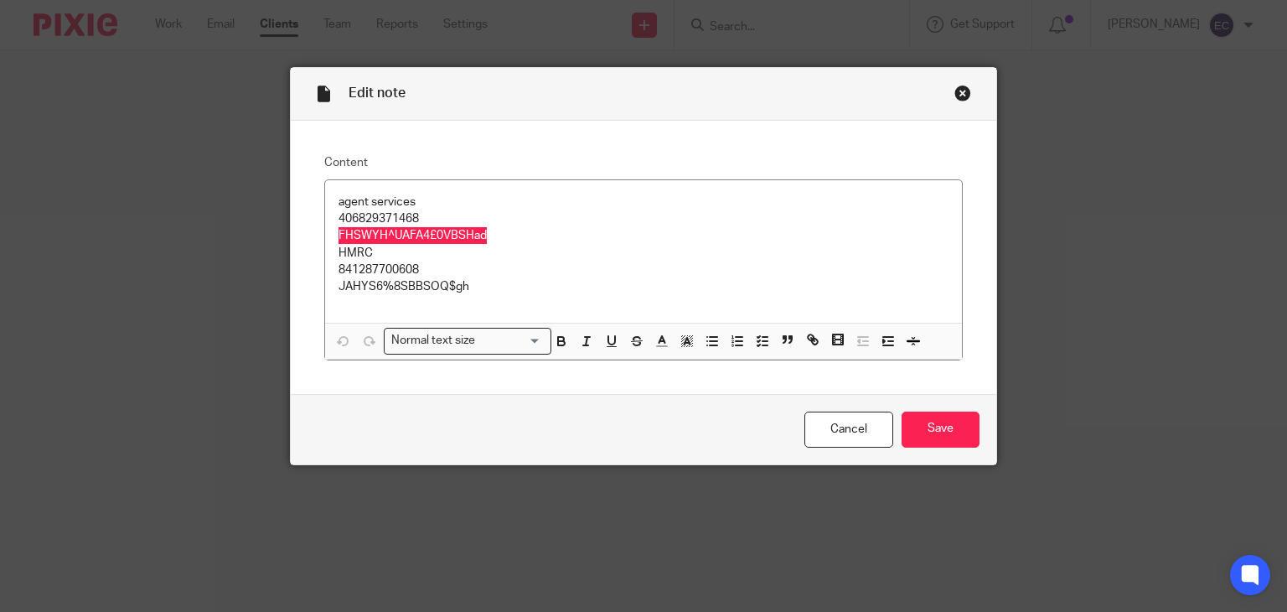 The image size is (1287, 612). I want to click on label: Content, so click(644, 163).